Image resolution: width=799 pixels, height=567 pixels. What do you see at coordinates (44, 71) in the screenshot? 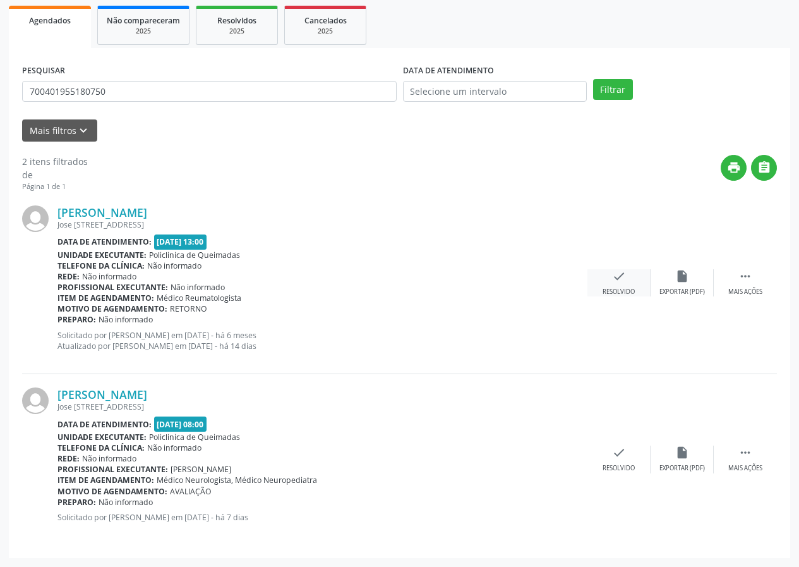
I see `label: PESQUISAR` at bounding box center [44, 71].